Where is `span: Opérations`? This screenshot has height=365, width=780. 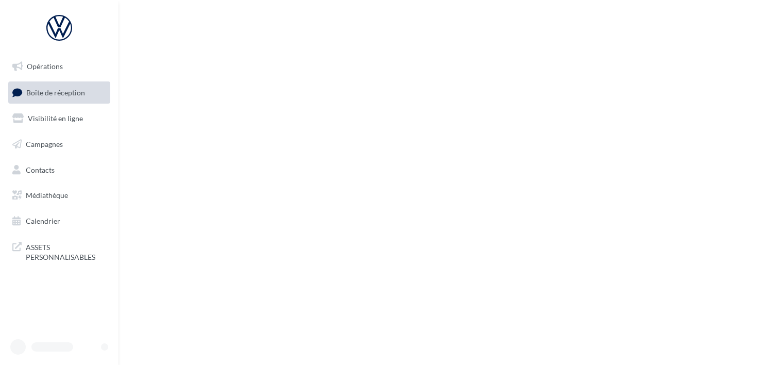 span: Opérations is located at coordinates (45, 66).